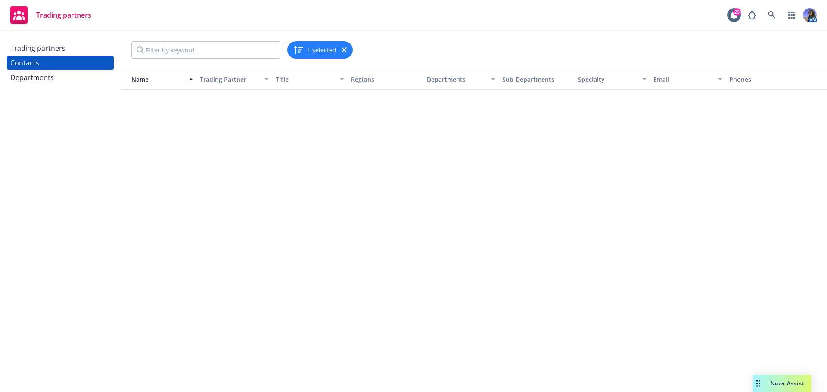  I want to click on div: Regions, so click(385, 79).